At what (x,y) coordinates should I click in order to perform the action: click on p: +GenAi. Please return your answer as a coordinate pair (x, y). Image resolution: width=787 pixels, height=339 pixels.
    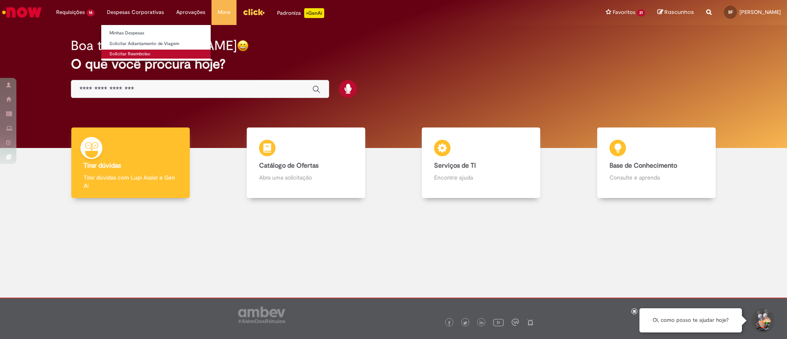
    Looking at the image, I should click on (314, 13).